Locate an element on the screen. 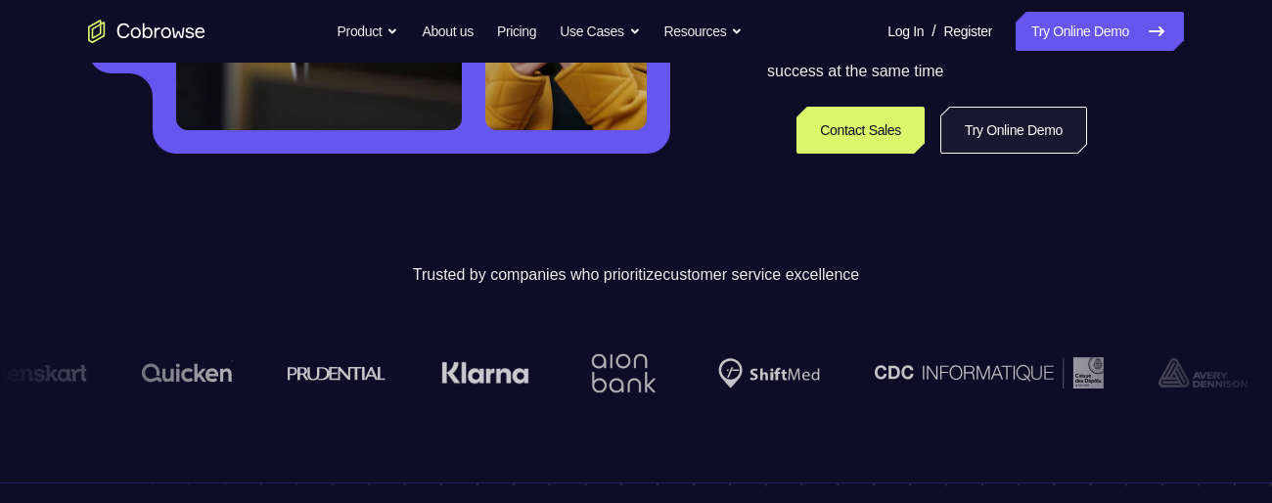 This screenshot has width=1272, height=503. img: Klarna is located at coordinates (466, 373).